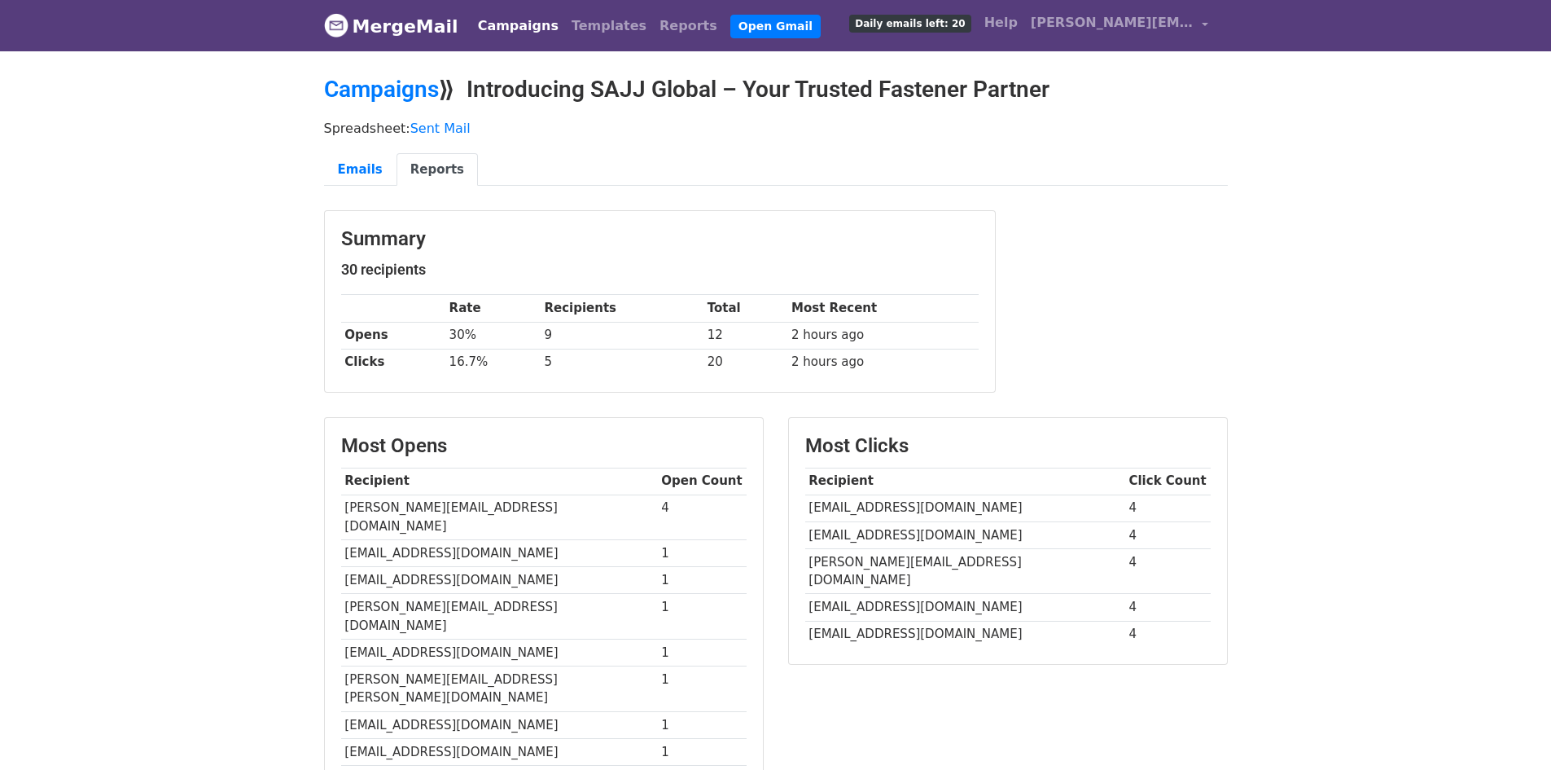 The image size is (1551, 770). What do you see at coordinates (609, 26) in the screenshot?
I see `a: Templates` at bounding box center [609, 26].